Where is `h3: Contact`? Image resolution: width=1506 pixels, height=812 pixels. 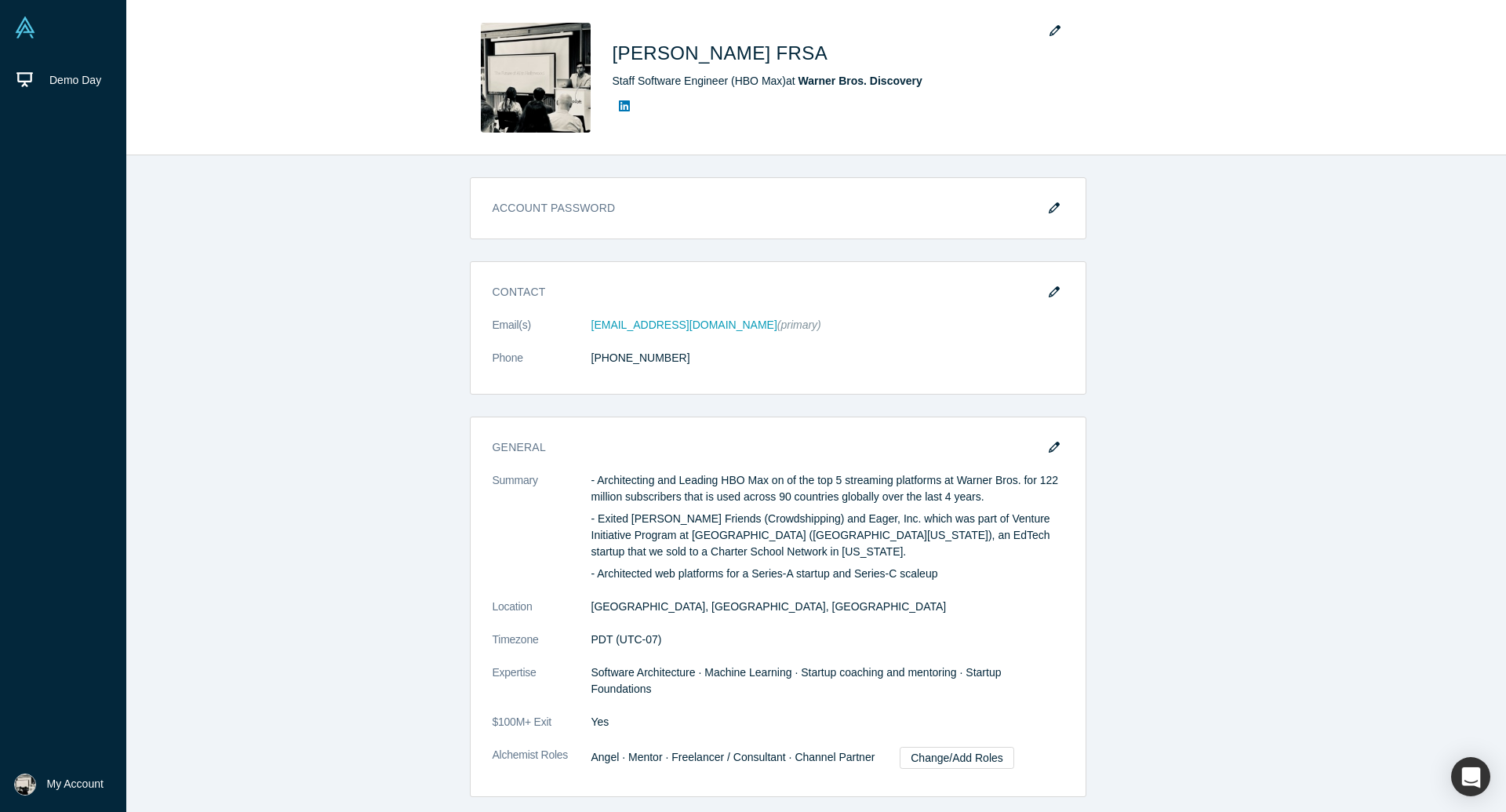
h3: Contact is located at coordinates (767, 292).